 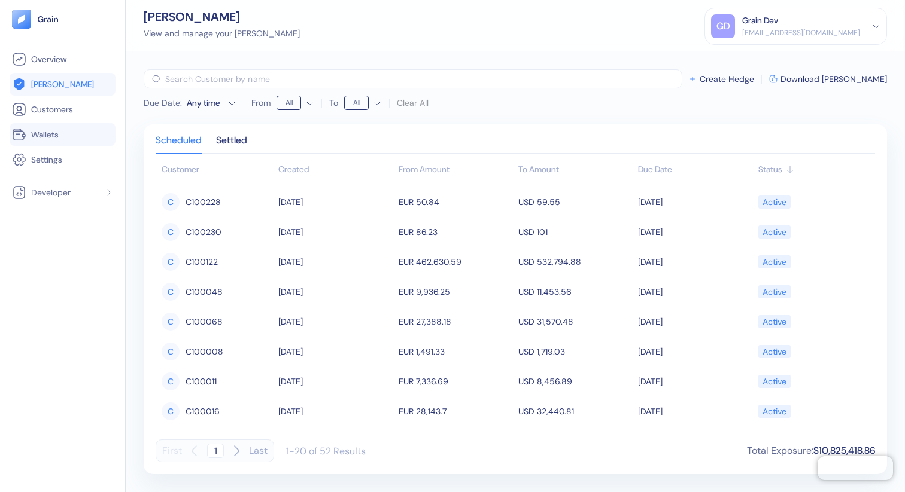 I want to click on td: USD 1,719.03, so click(x=575, y=352).